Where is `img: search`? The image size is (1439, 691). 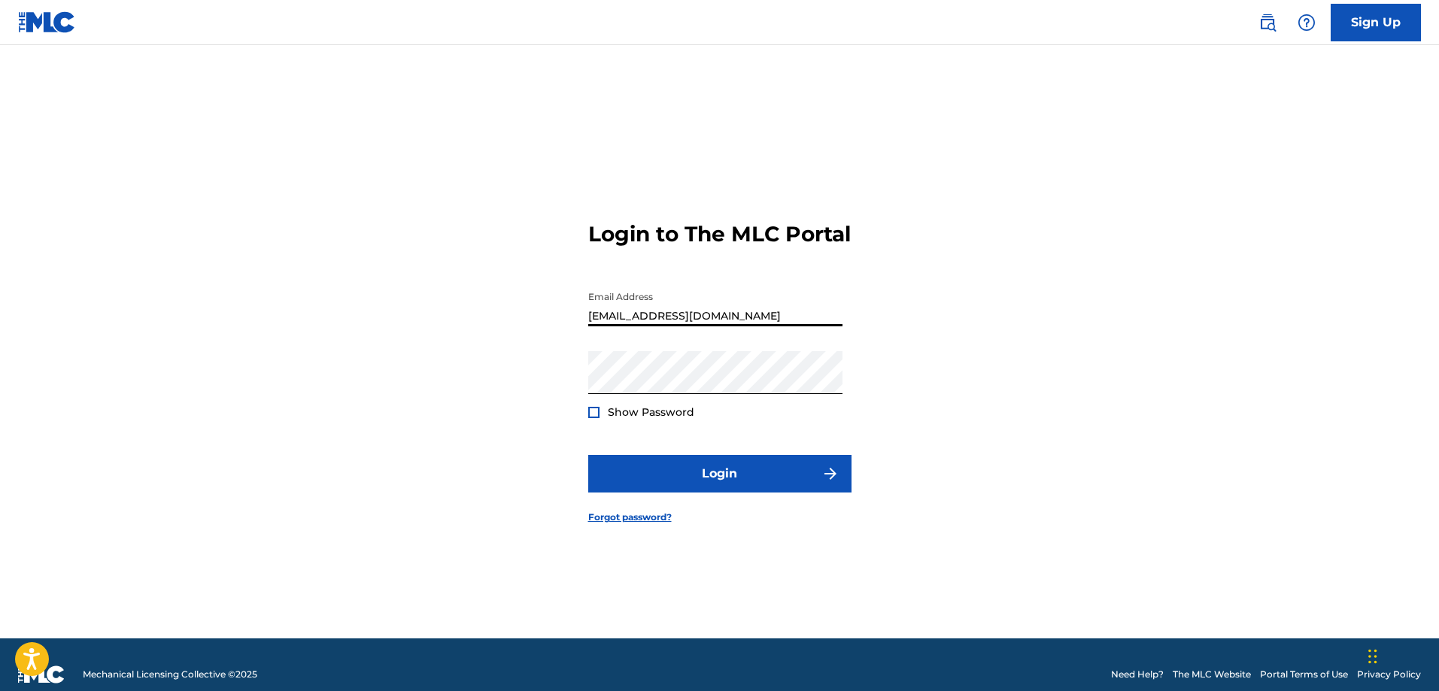 img: search is located at coordinates (1267, 23).